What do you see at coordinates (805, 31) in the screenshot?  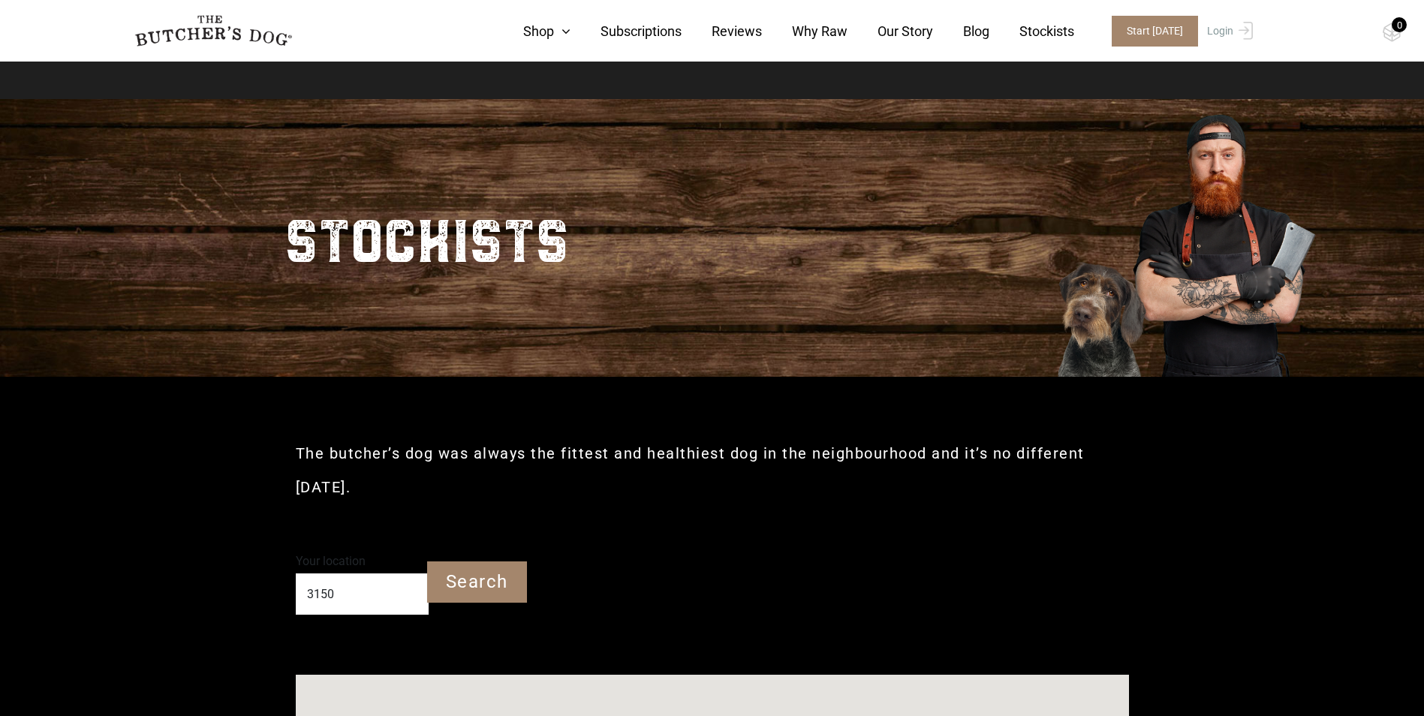 I see `a: Why Raw` at bounding box center [805, 31].